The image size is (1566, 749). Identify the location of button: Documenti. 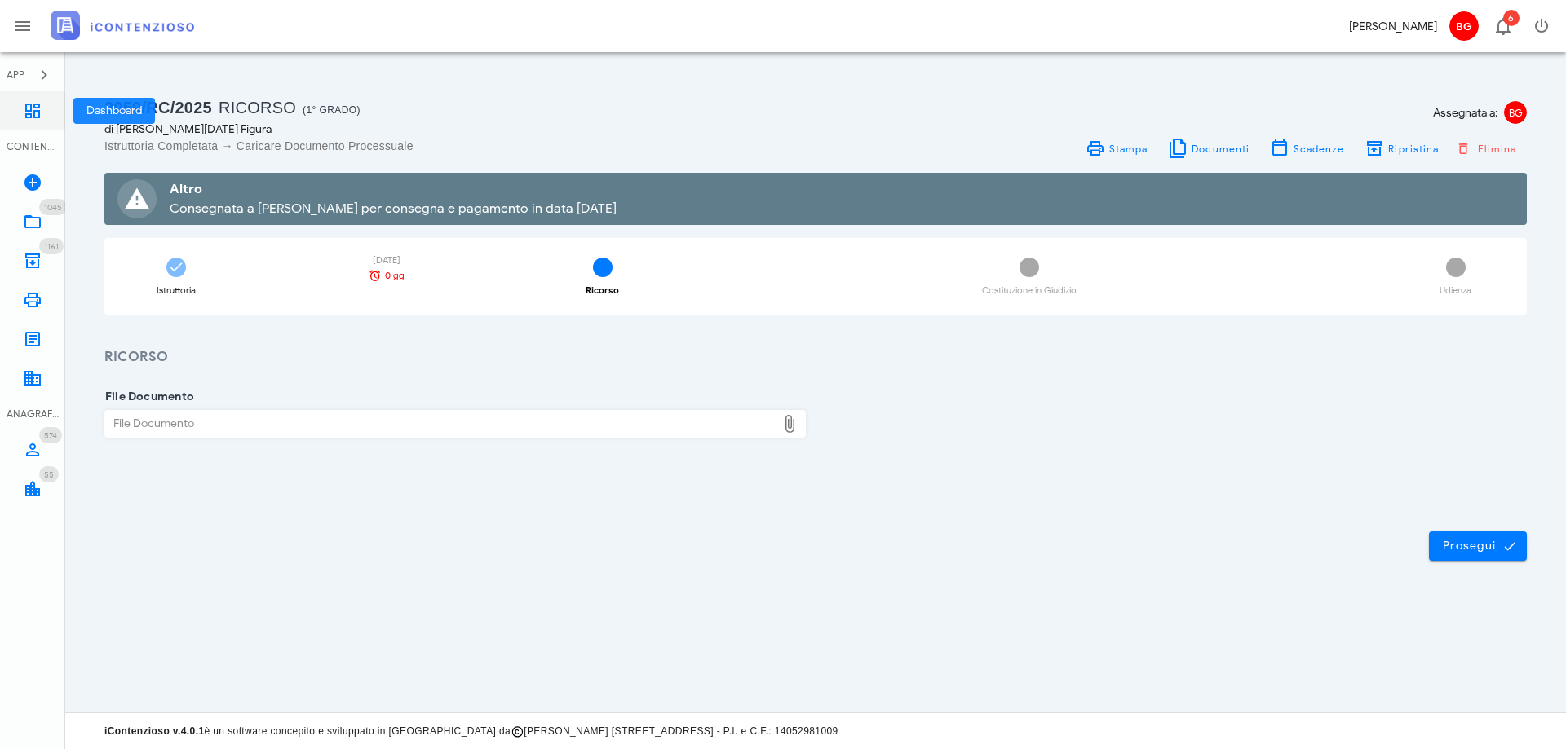
(1208, 148).